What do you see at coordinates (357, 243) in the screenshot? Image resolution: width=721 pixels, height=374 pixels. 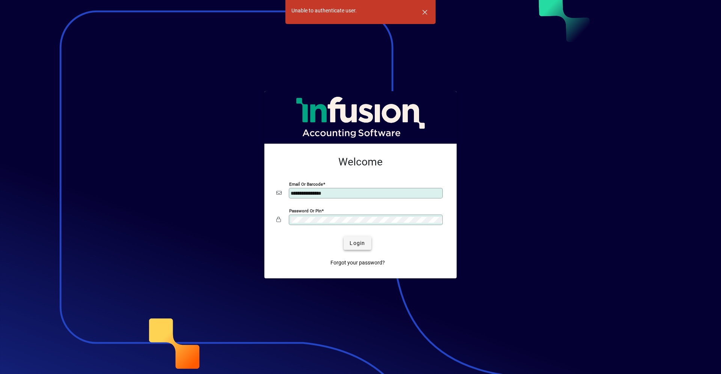 I see `span: Login` at bounding box center [357, 243].